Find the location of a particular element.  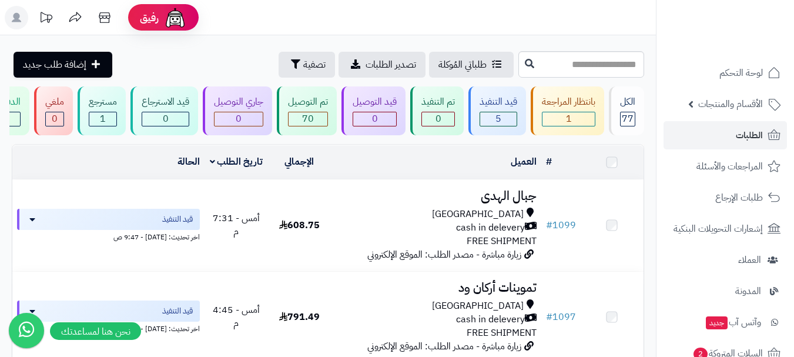

span: 70 is located at coordinates (308, 119).